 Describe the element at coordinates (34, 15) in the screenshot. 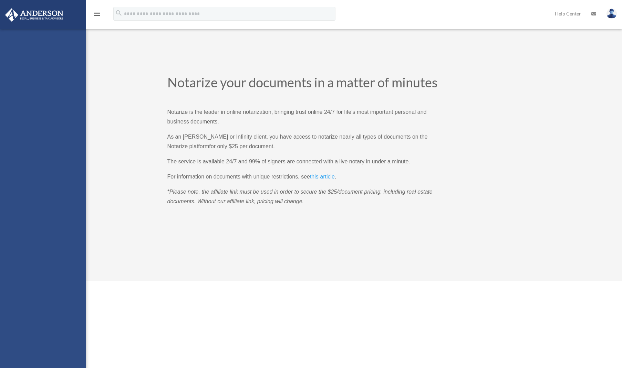

I see `img: Anderson Advisors Platinum Portal` at that location.